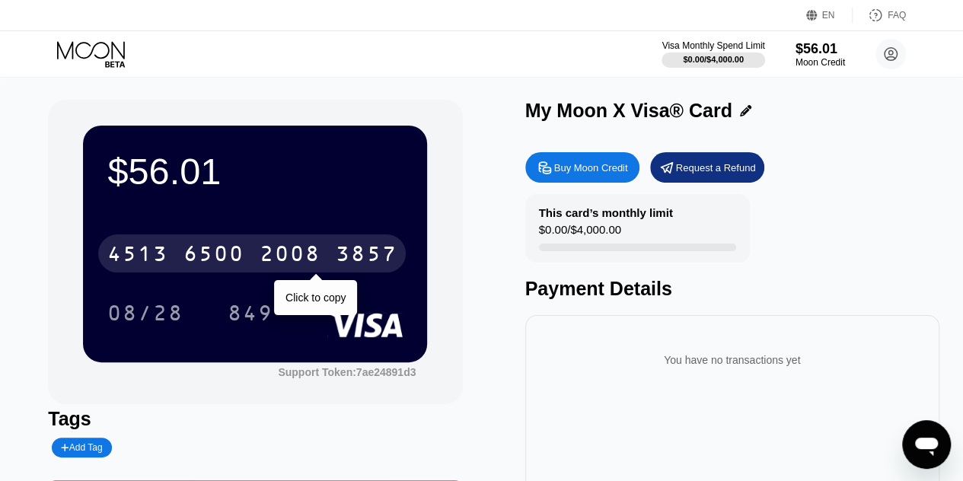  Describe the element at coordinates (712, 54) in the screenshot. I see `div: Visa Monthly Spend Limit$0.00/$4,000.00` at that location.